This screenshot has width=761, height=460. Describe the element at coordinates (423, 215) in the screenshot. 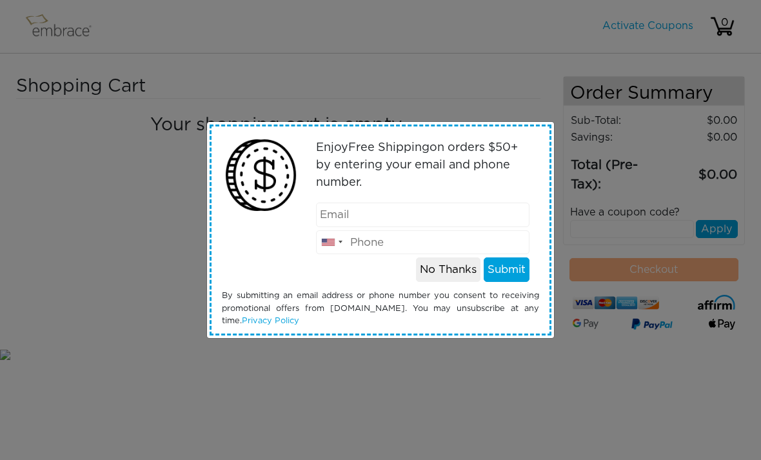

I see `input: Email` at that location.